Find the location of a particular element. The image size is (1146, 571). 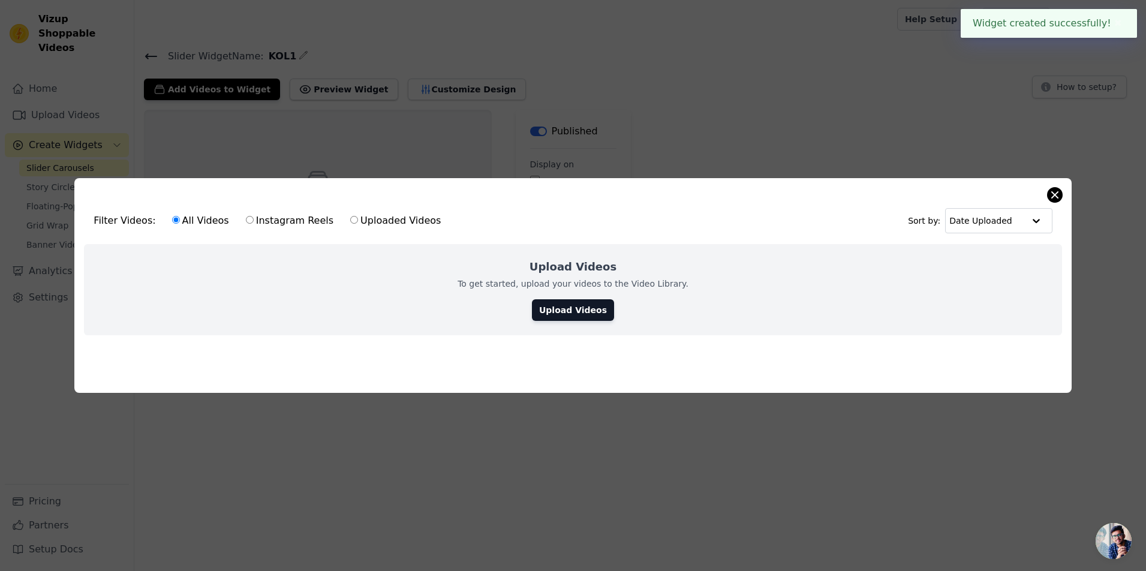

label: Uploaded Videos is located at coordinates (395, 221).